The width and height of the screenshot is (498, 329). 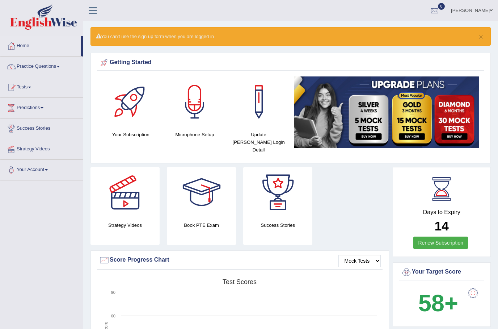 I want to click on a: Tests, so click(x=42, y=86).